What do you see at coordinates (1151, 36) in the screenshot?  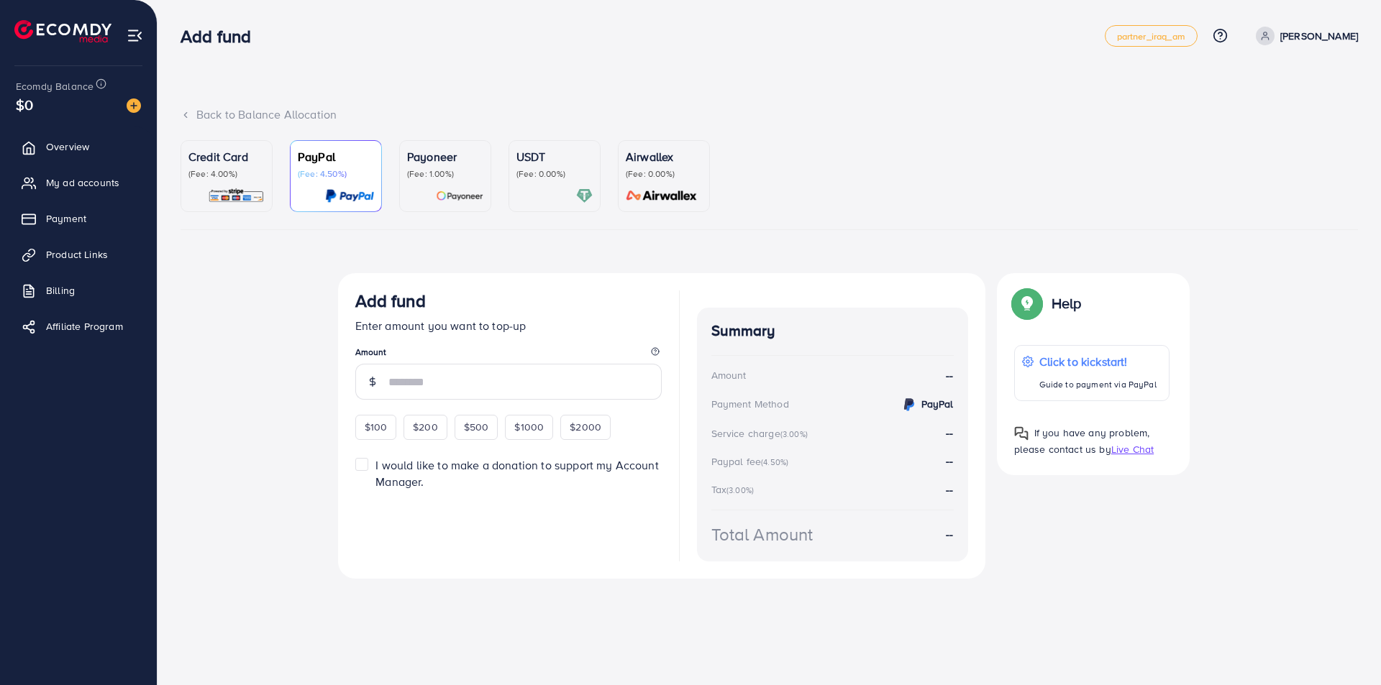 I see `span: partner_iraq_am` at bounding box center [1151, 36].